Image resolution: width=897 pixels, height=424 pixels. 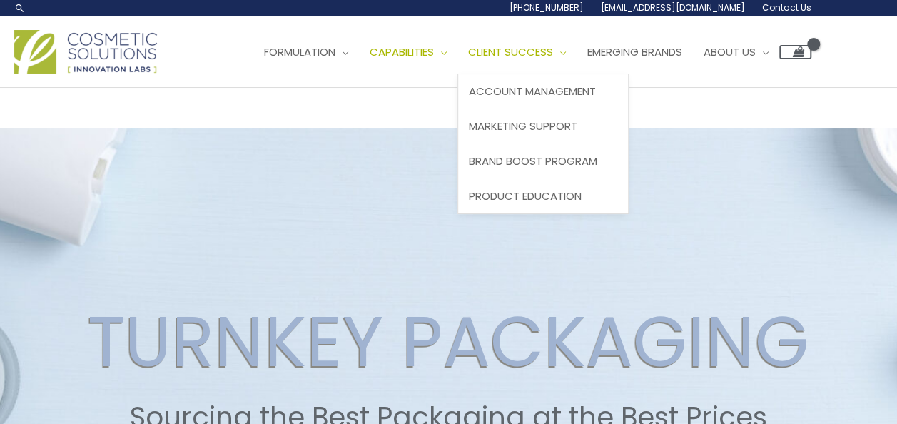 What do you see at coordinates (634, 52) in the screenshot?
I see `a: Emerging Brands` at bounding box center [634, 52].